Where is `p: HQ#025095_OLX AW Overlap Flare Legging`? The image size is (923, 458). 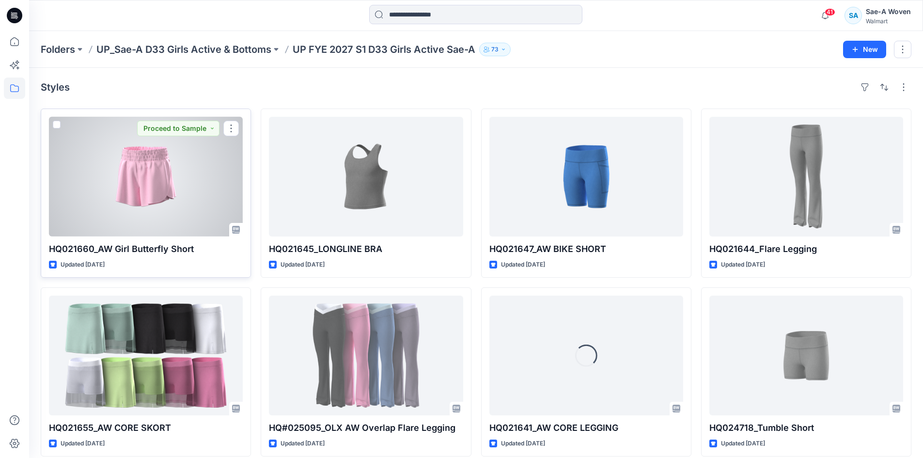
p: HQ#025095_OLX AW Overlap Flare Legging is located at coordinates (366, 428).